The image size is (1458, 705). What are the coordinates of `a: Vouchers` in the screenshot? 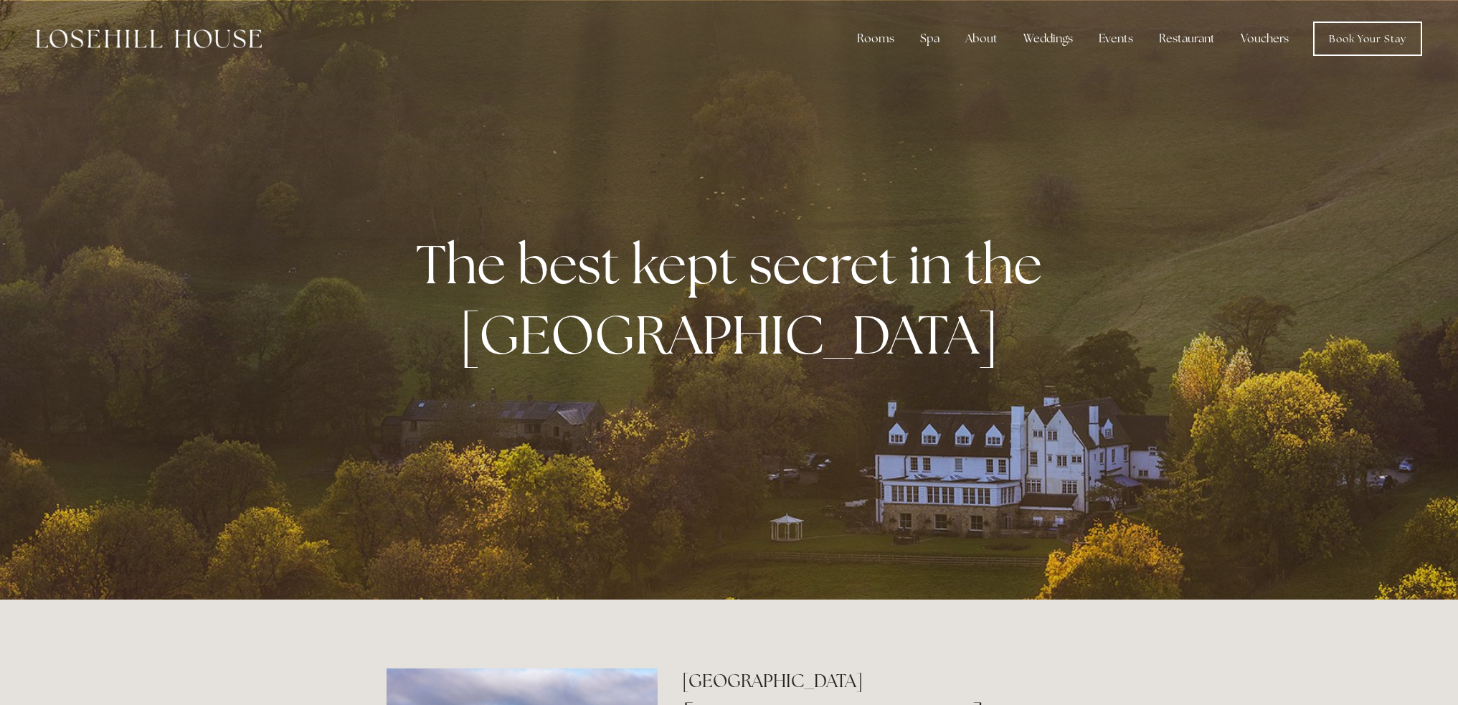 It's located at (1264, 39).